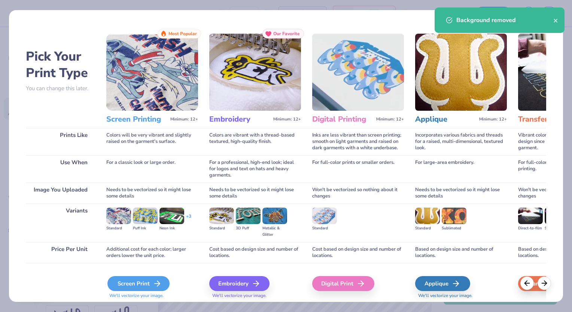 The width and height of the screenshot is (572, 312). What do you see at coordinates (255, 141) in the screenshot?
I see `div: Colors are vibrant with a thread-based textured, high-quality finish.` at bounding box center [255, 141].